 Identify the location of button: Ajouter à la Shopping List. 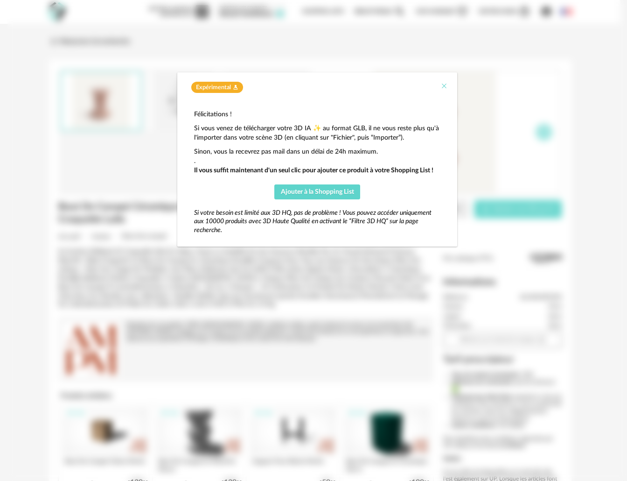
(317, 192).